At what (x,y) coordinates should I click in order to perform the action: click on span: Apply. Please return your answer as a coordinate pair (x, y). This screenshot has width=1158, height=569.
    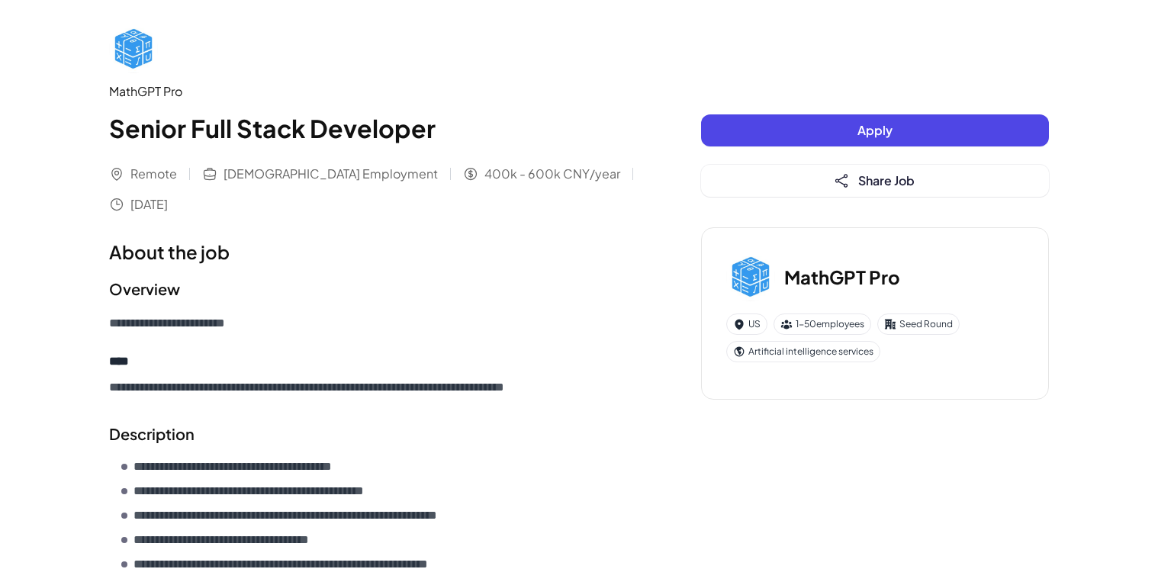
    Looking at the image, I should click on (875, 130).